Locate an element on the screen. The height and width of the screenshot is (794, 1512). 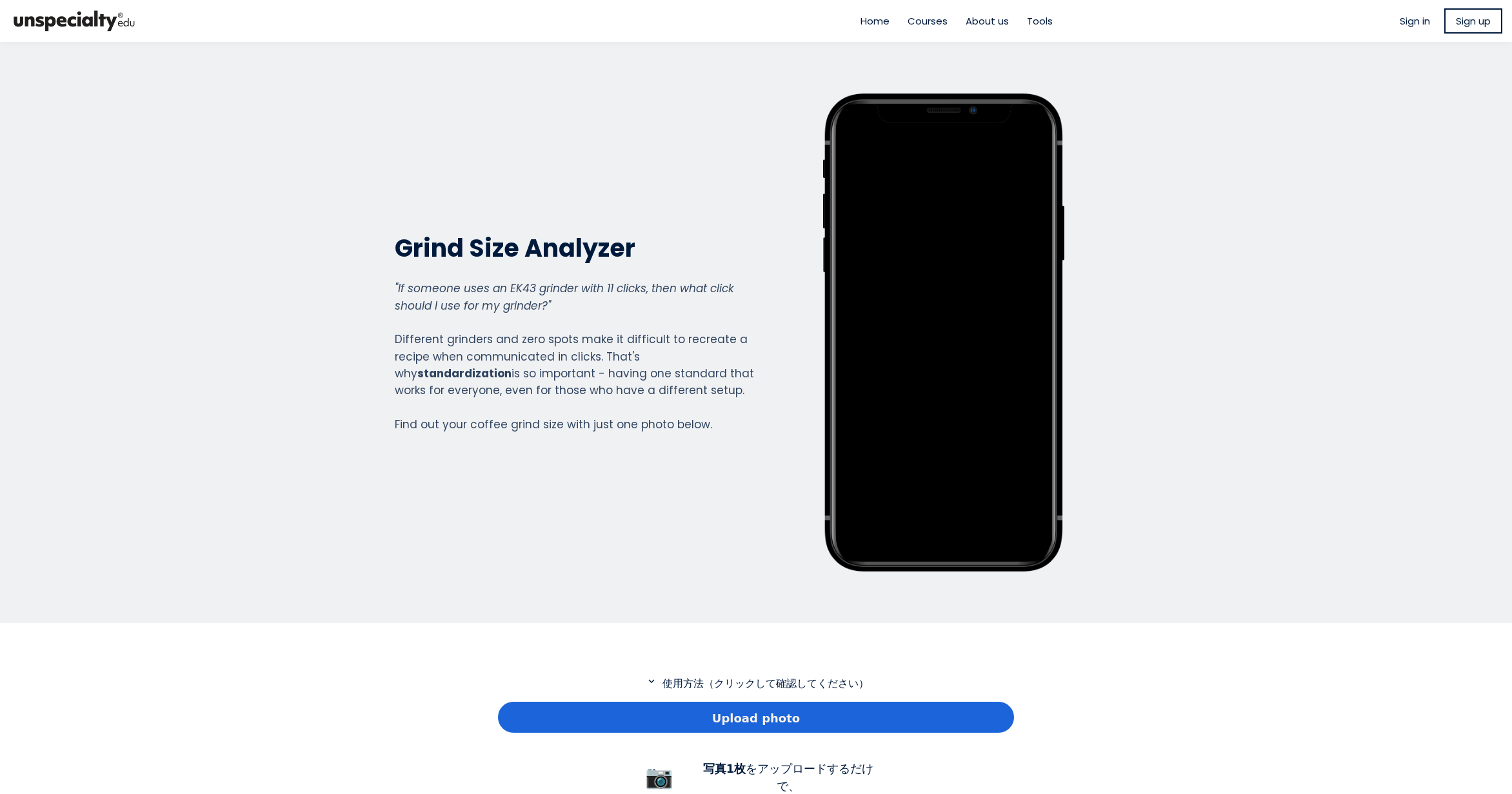
a: Home is located at coordinates (874, 20).